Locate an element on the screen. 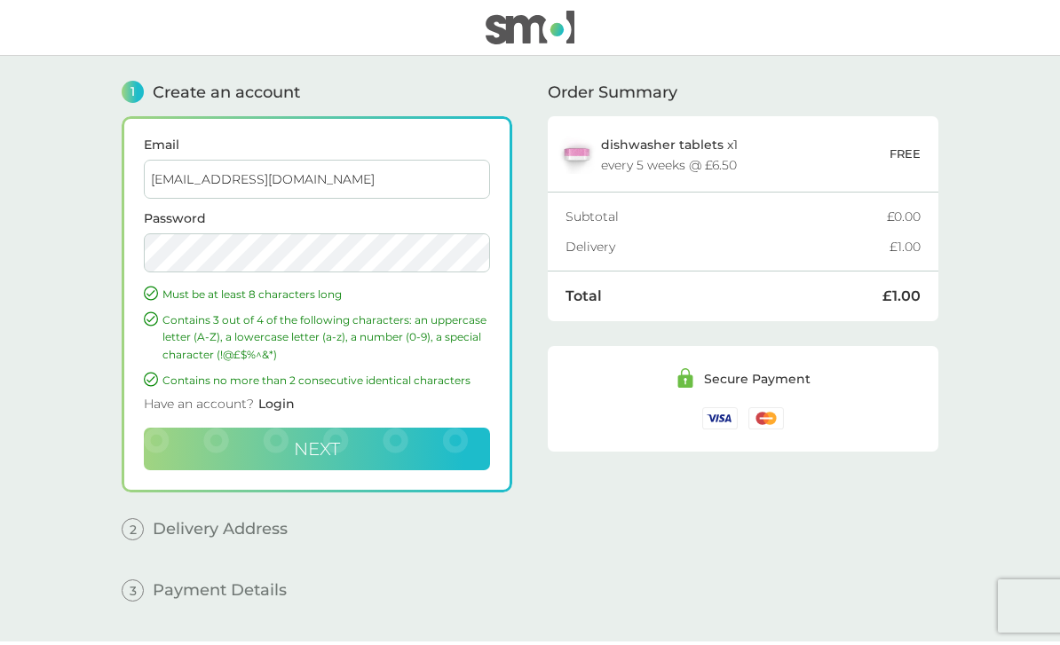 This screenshot has height=645, width=1060. img: /assets/icons/cards/mastercard.svg is located at coordinates (766, 418).